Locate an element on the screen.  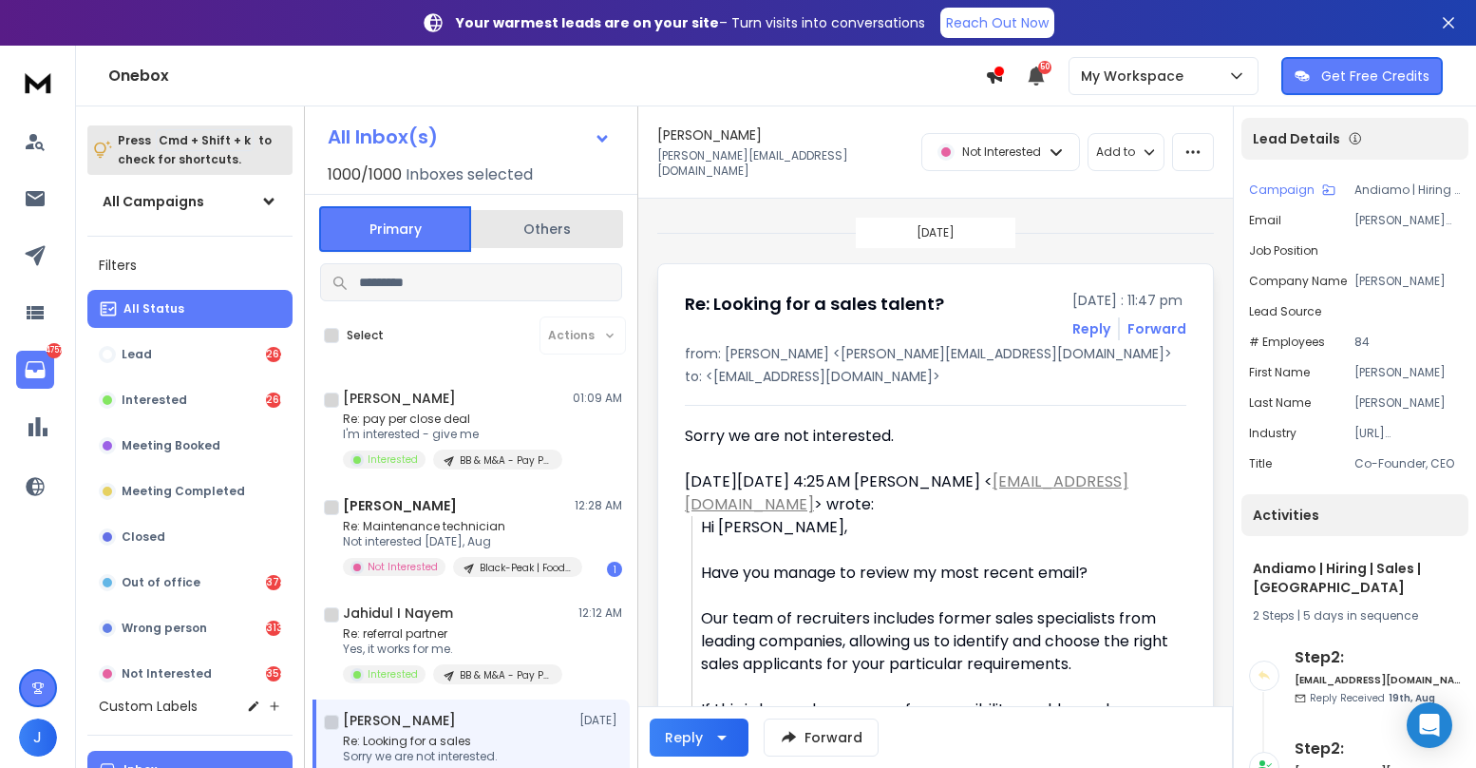
div: 374 is located at coordinates (274, 582).